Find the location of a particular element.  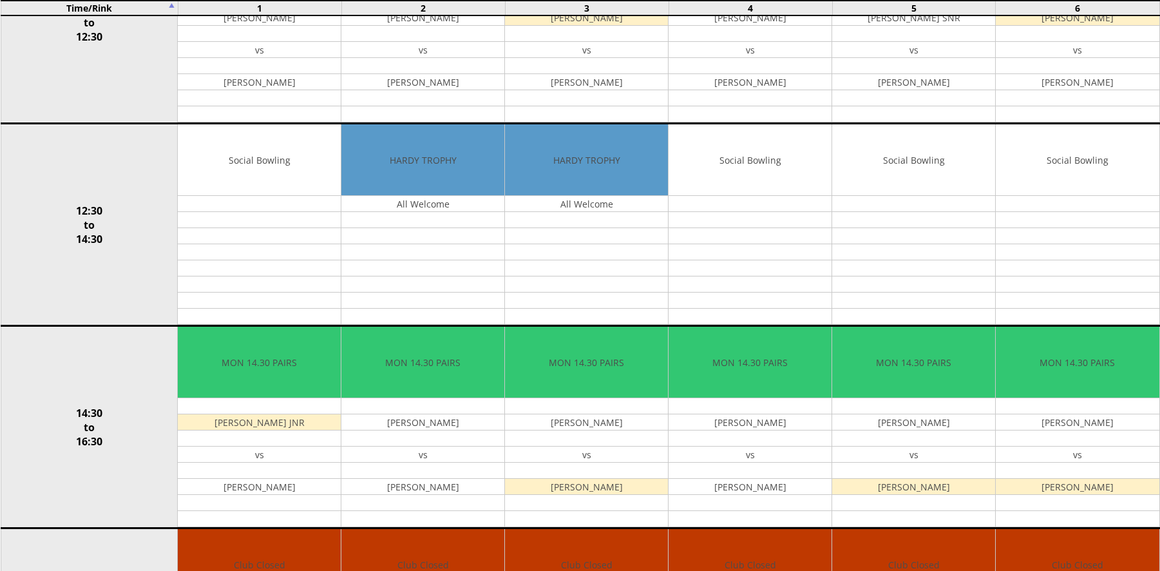

td: 1 is located at coordinates (260, 8).